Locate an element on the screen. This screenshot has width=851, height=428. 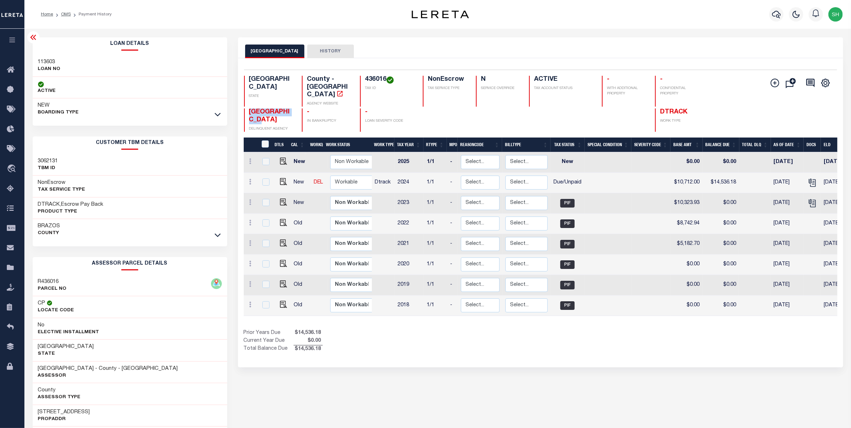
td: Current Year Due is located at coordinates (269, 341).